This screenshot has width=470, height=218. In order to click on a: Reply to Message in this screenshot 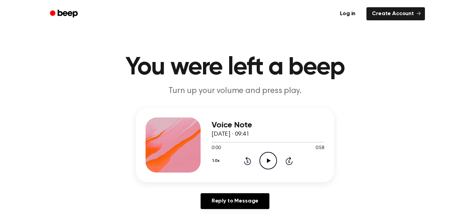, I will do `click(235, 201)`.